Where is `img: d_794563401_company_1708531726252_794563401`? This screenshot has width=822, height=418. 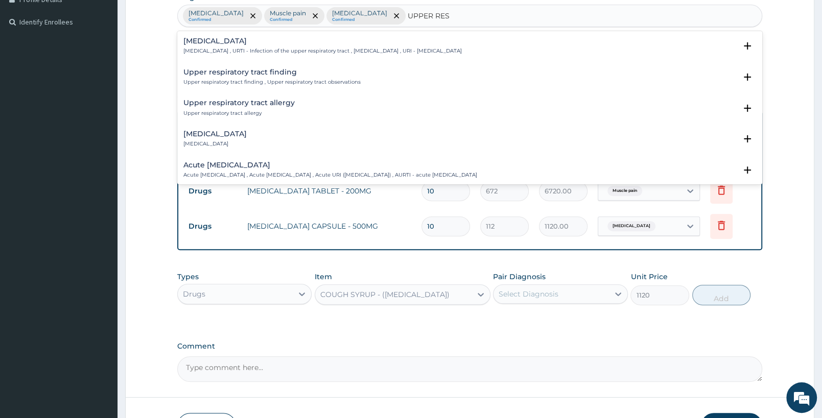
img: d_794563401_company_1708531726252_794563401 is located at coordinates (30, 64).